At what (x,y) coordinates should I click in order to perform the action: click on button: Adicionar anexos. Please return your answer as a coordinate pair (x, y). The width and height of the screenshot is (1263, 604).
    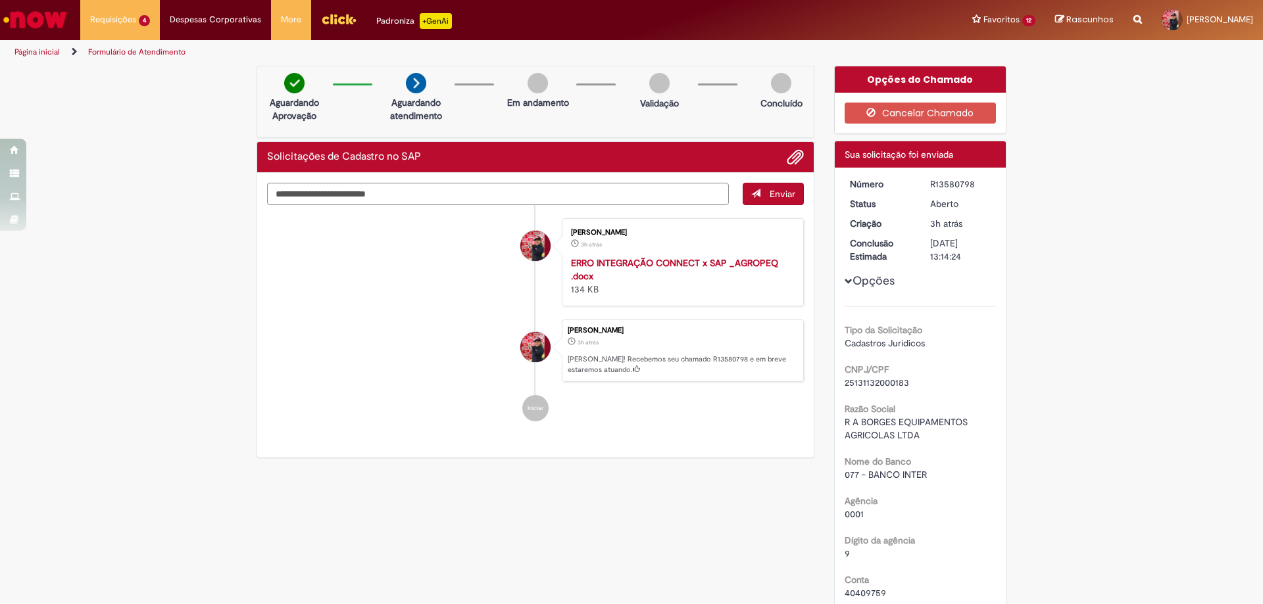
    Looking at the image, I should click on (795, 157).